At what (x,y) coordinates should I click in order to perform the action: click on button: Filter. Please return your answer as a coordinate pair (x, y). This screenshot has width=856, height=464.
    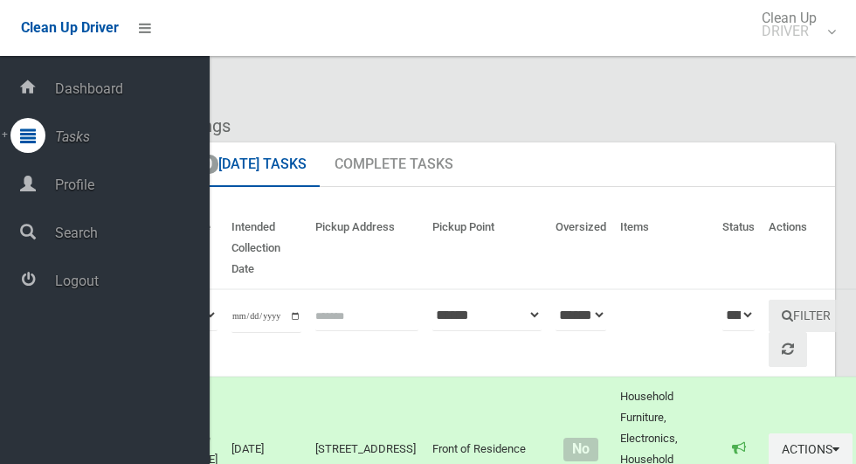
    Looking at the image, I should click on (806, 315).